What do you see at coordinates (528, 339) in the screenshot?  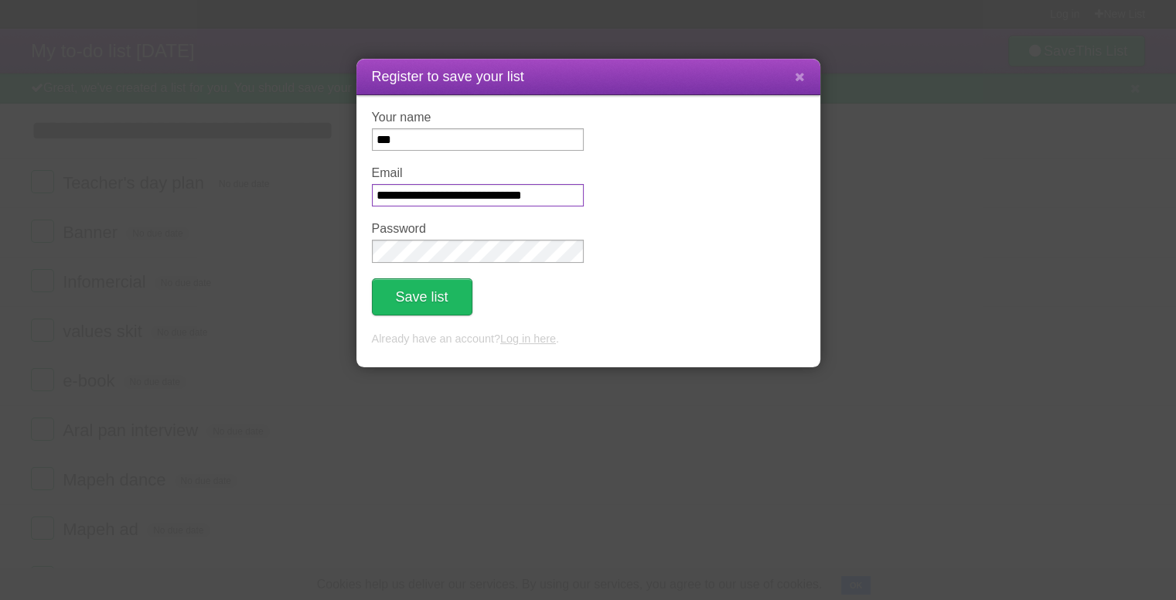 I see `a: Log in here` at bounding box center [528, 339].